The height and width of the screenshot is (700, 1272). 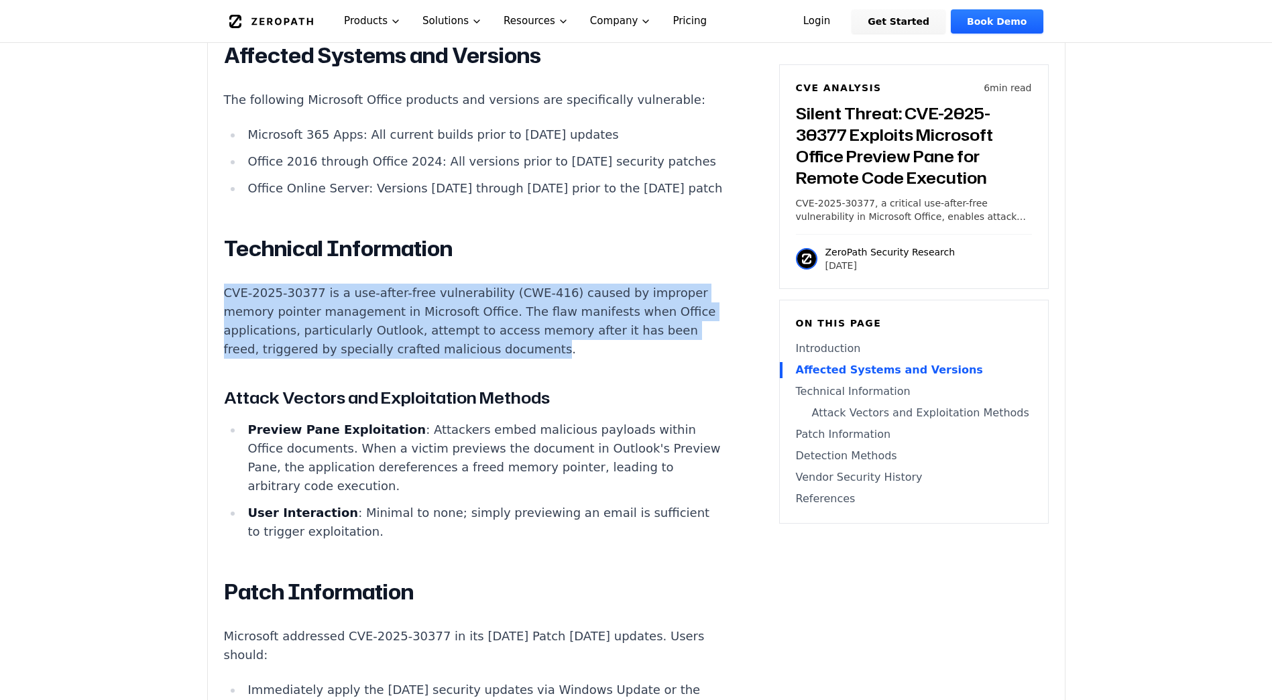 What do you see at coordinates (914, 370) in the screenshot?
I see `a: Affected Systems and Versions` at bounding box center [914, 370].